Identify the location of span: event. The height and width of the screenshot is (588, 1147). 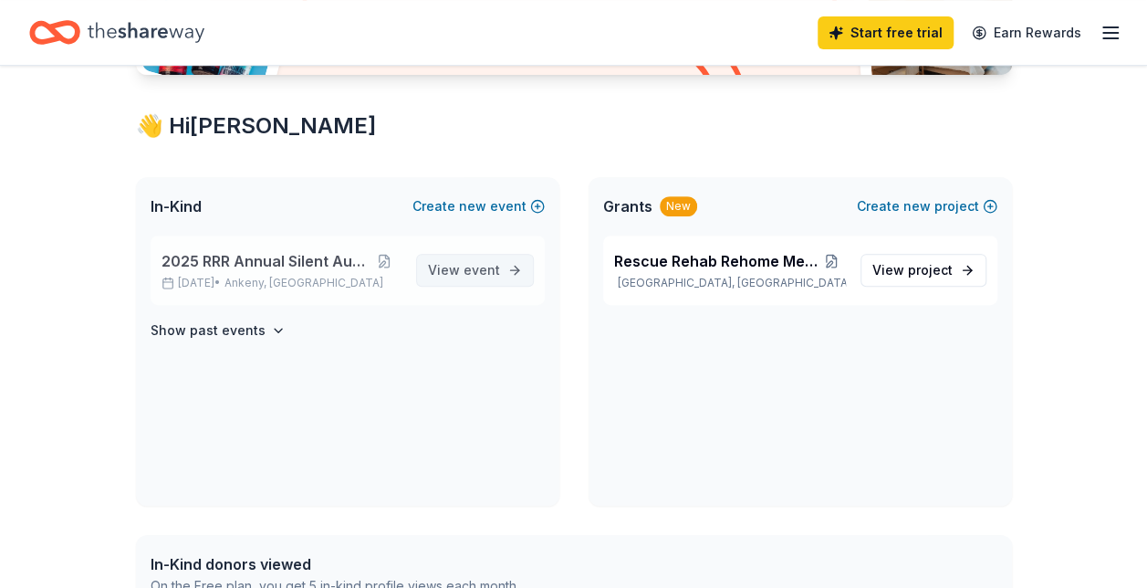
(482, 269).